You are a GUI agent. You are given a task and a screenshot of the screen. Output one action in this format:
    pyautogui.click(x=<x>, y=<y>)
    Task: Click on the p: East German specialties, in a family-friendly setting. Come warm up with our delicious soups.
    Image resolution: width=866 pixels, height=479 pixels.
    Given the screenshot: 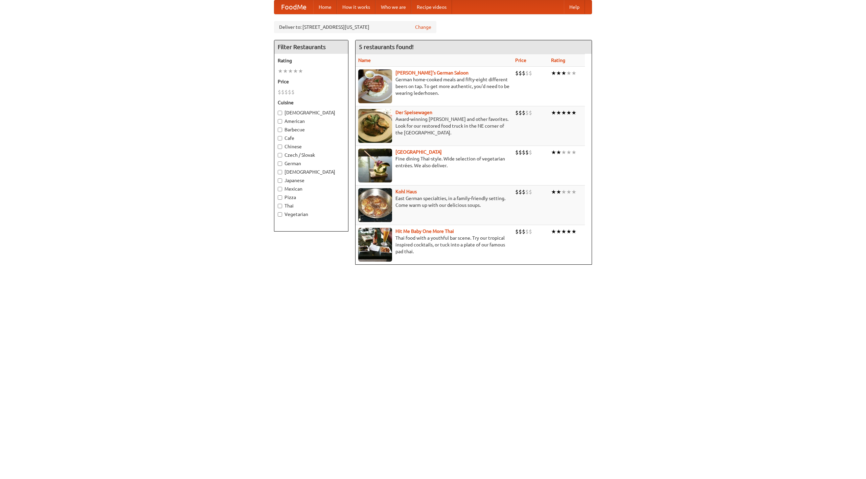 What is the action you would take?
    pyautogui.click(x=434, y=202)
    